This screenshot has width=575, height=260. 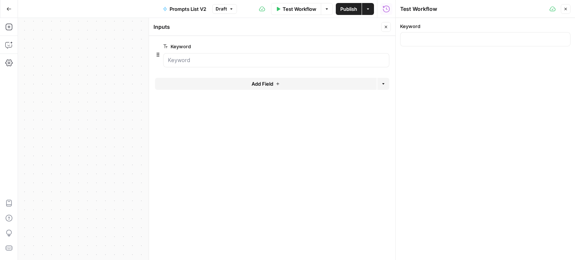 I want to click on span: Draft, so click(x=221, y=9).